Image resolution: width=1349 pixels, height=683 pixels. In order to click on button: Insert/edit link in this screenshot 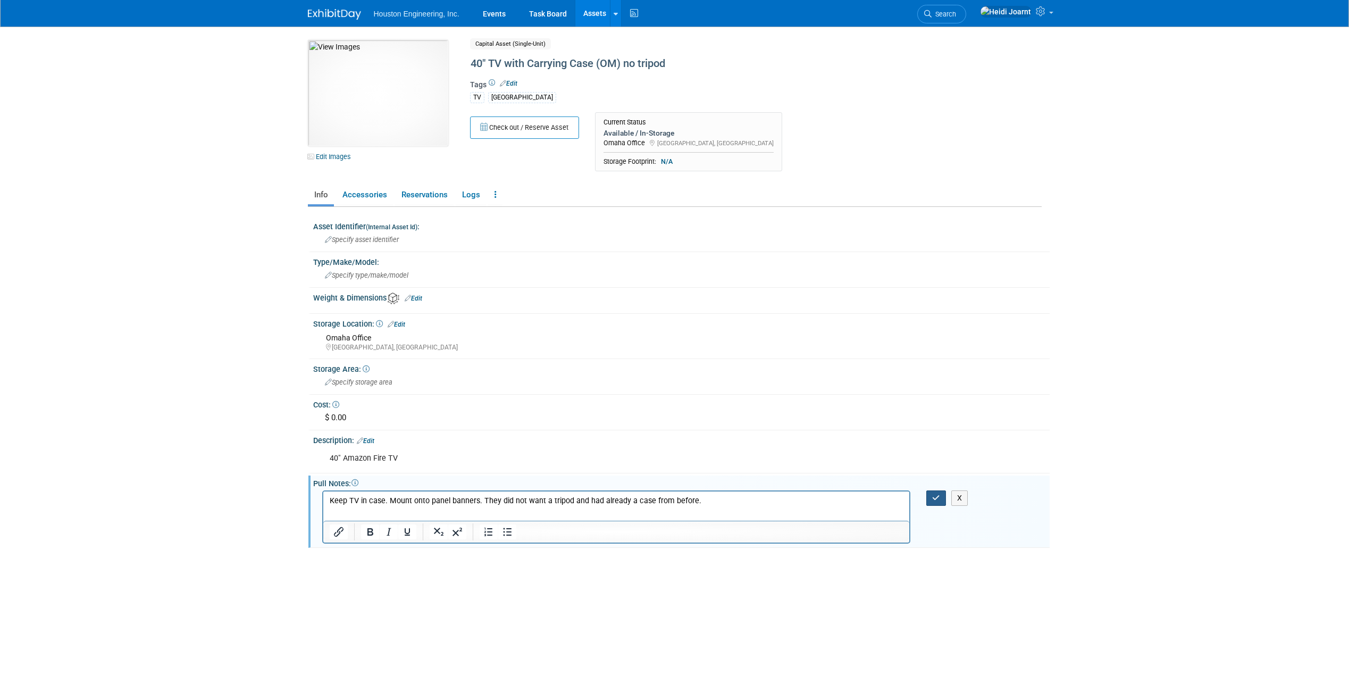, I will do `click(339, 532)`.